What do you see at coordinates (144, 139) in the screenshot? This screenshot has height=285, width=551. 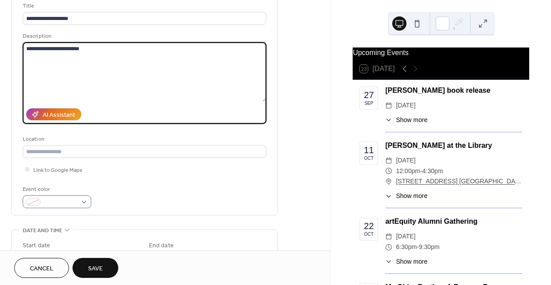 I see `div: Location` at bounding box center [144, 139].